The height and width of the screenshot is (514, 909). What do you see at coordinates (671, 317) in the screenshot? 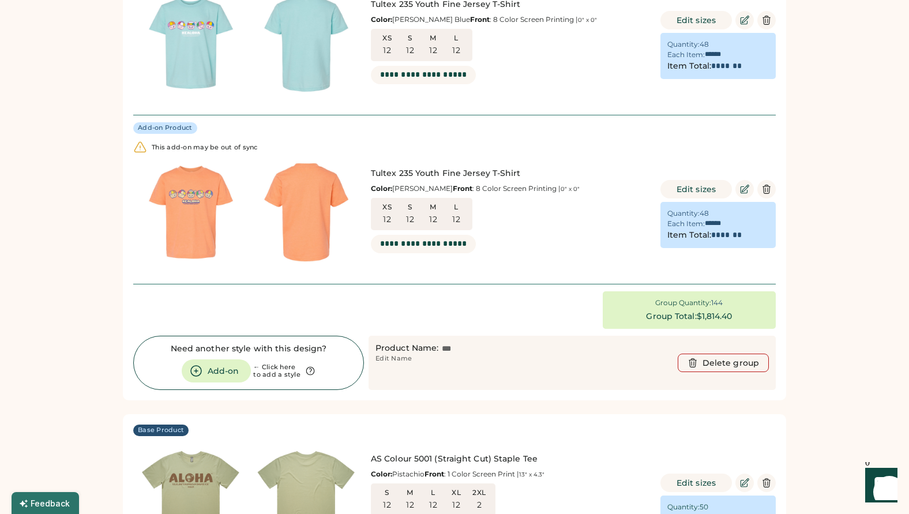
I see `div: Group Total:` at bounding box center [671, 317].